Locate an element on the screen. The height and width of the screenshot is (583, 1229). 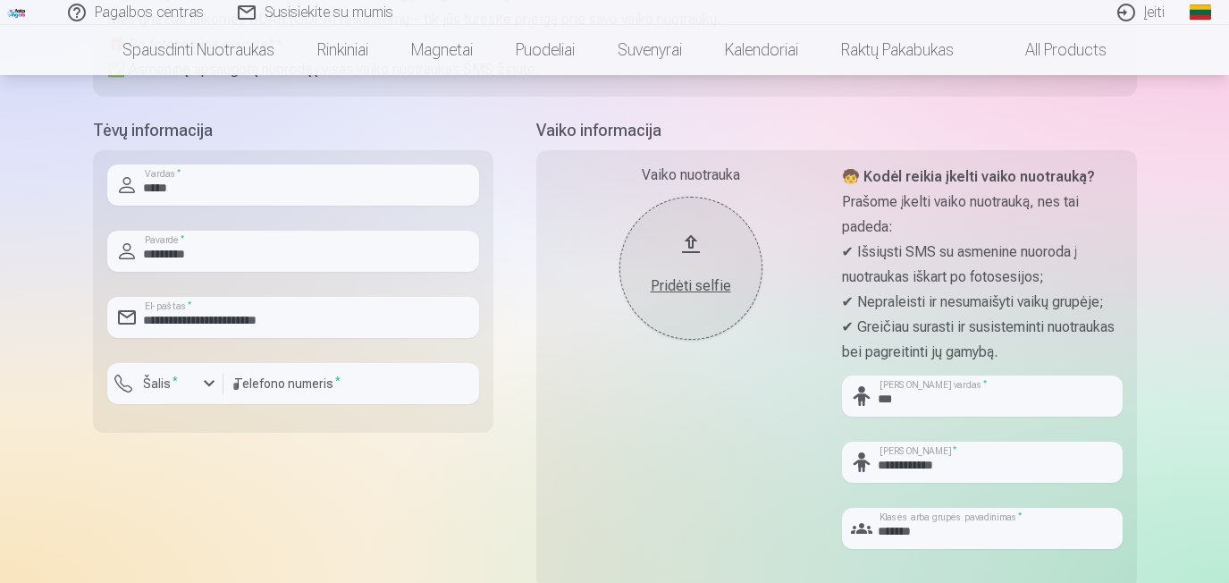
a: Spausdinti nuotraukas is located at coordinates (198, 50).